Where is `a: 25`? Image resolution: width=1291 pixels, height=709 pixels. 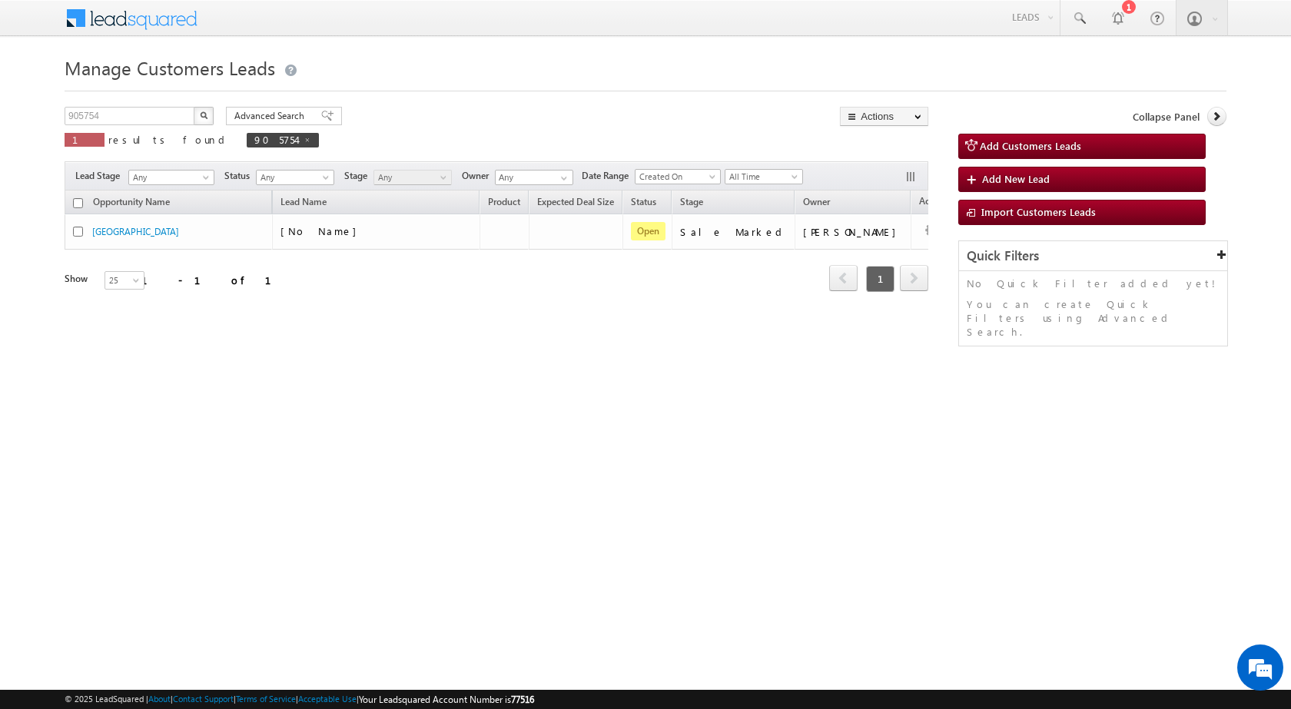
a: 25 is located at coordinates (124, 280).